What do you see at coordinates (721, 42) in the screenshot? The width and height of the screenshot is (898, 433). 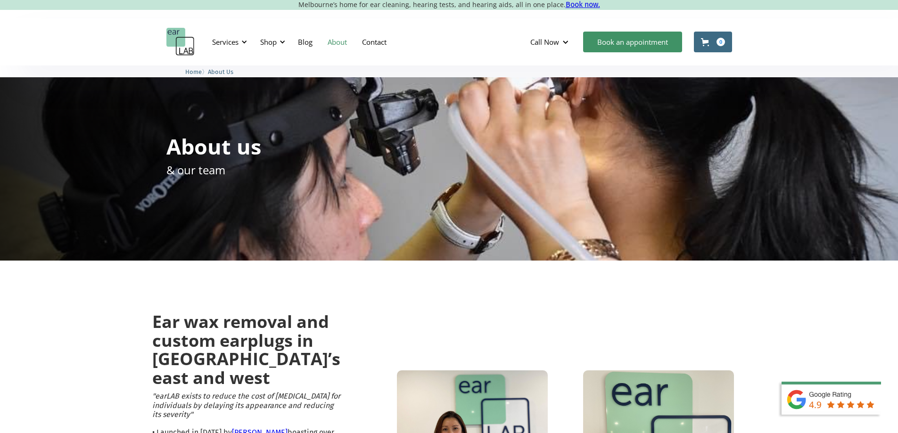 I see `div: 0` at bounding box center [721, 42].